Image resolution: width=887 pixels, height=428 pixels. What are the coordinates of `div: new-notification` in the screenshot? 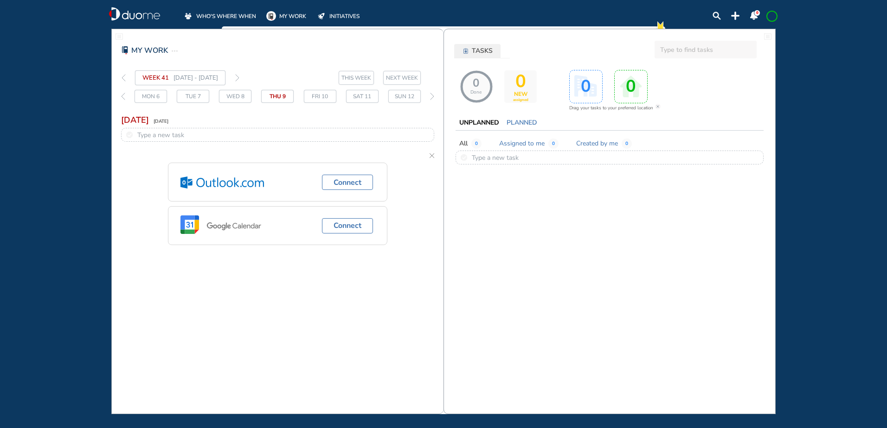 It's located at (660, 26).